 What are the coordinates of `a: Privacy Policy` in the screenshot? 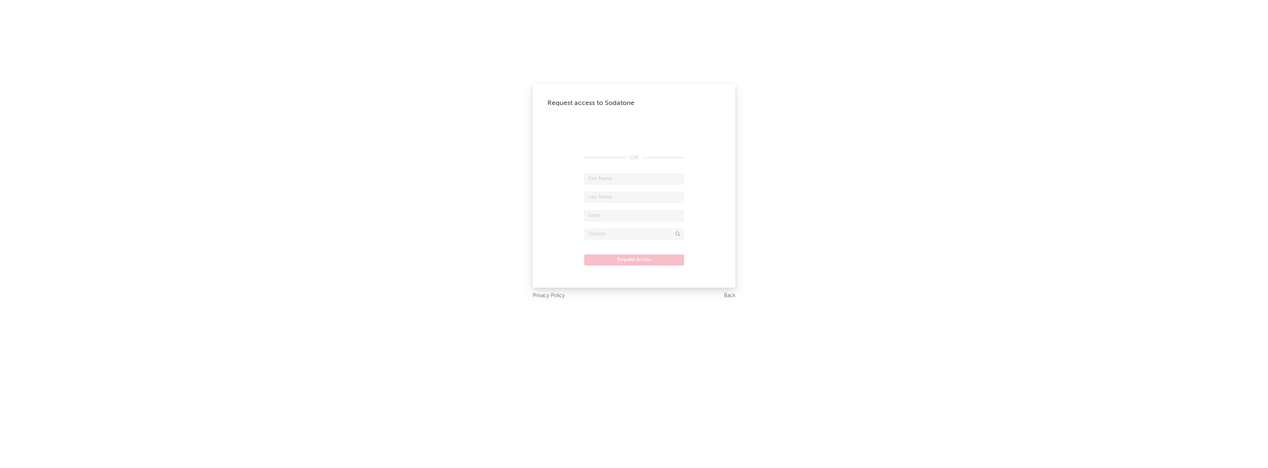 It's located at (548, 296).